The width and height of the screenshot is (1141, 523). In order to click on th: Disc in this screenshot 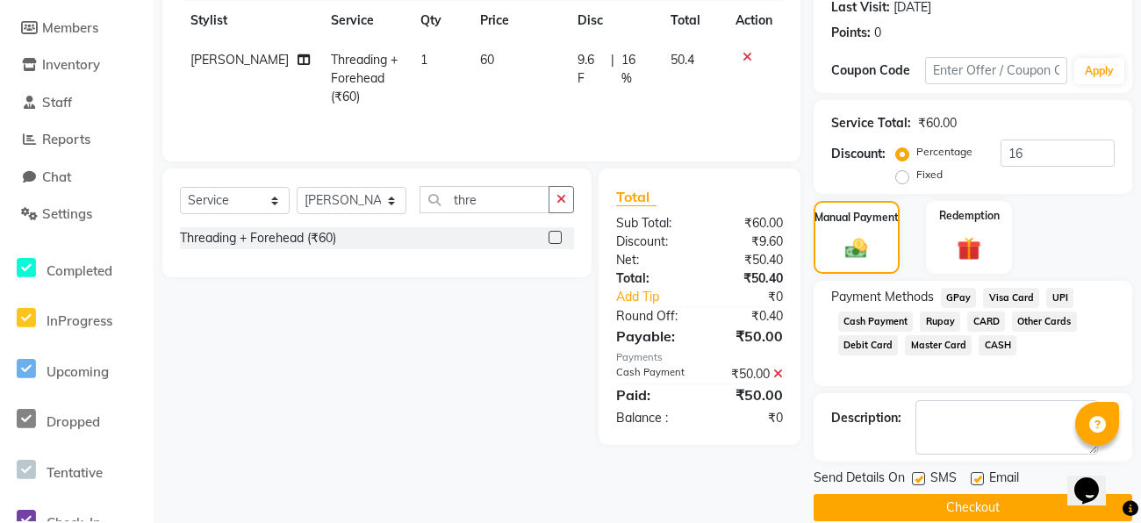, I will do `click(613, 20)`.